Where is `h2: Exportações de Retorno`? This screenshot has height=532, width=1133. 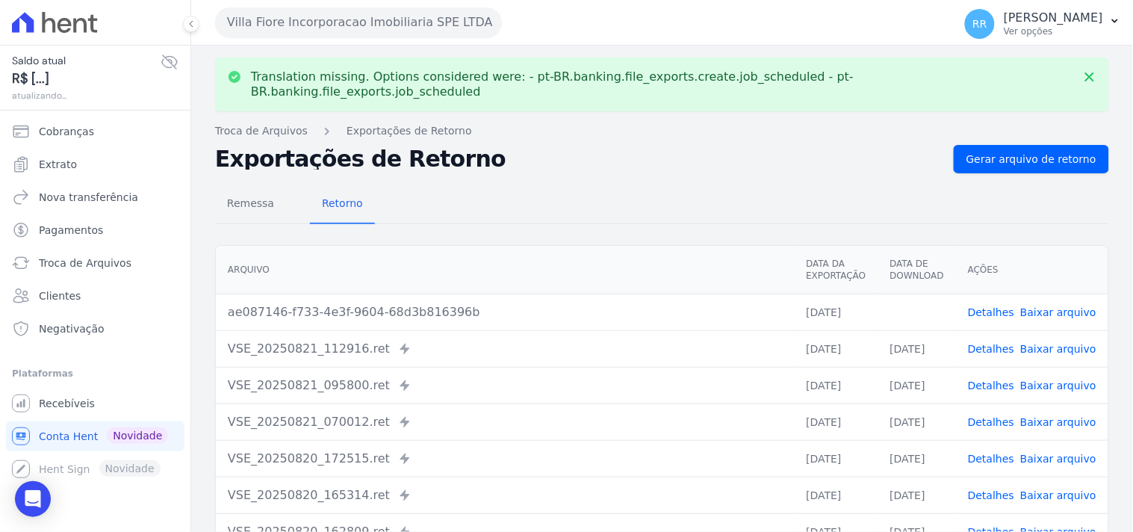 h2: Exportações de Retorno is located at coordinates (578, 159).